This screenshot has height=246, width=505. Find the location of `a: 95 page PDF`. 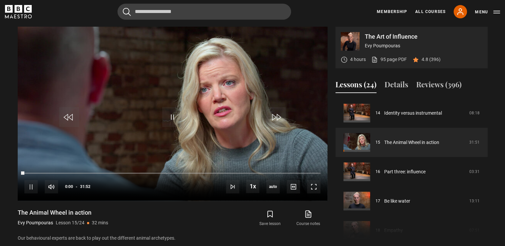

a: 95 page PDF is located at coordinates (389, 59).